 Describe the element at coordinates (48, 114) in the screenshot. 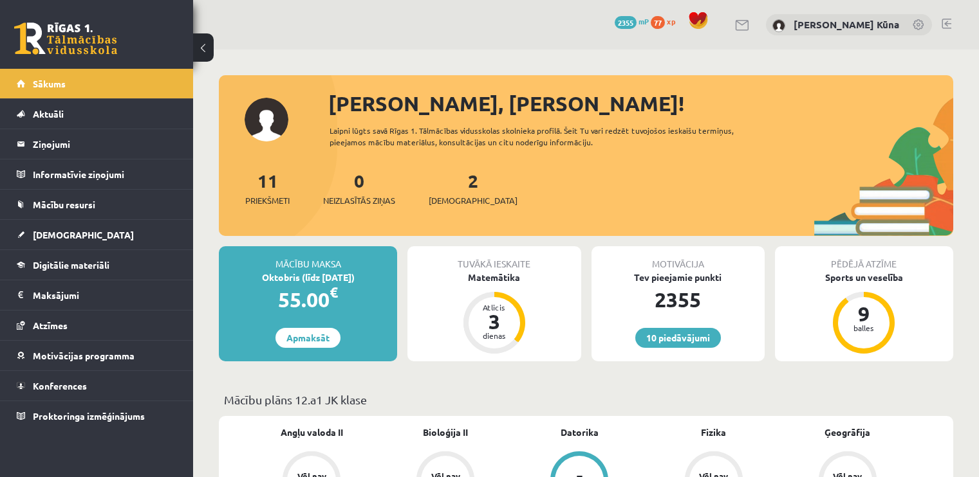

I see `span: Aktuāli` at that location.